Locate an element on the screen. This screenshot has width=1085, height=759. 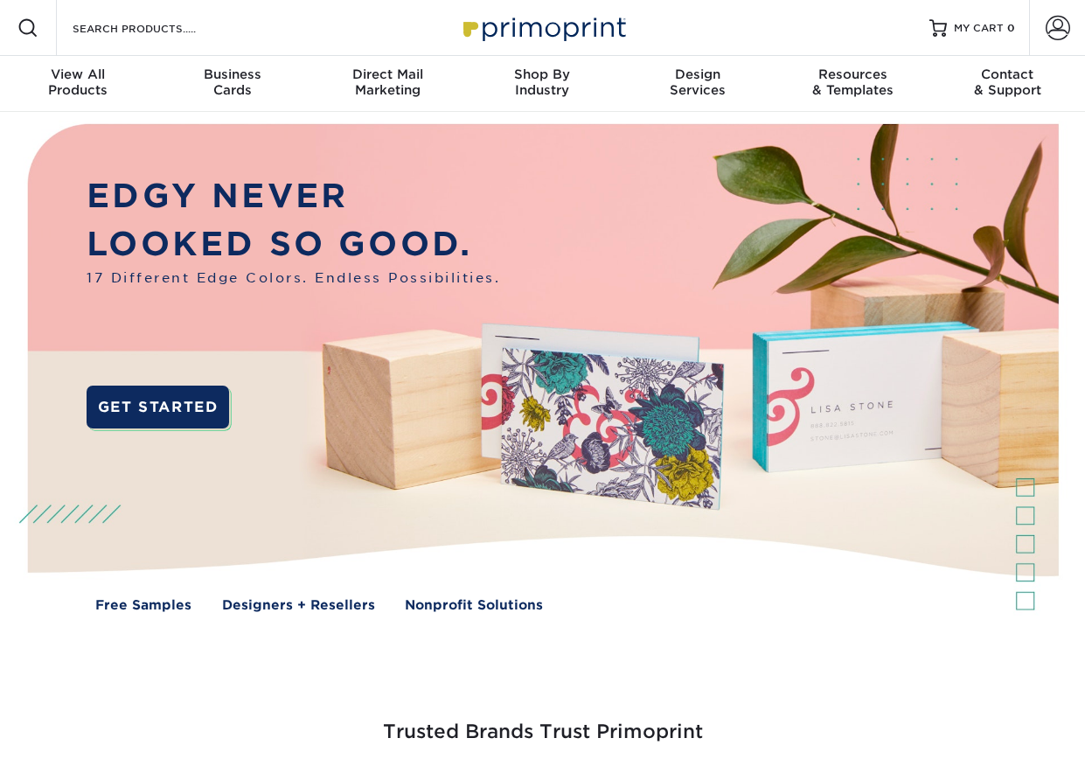
div: Marketing is located at coordinates (387, 82).